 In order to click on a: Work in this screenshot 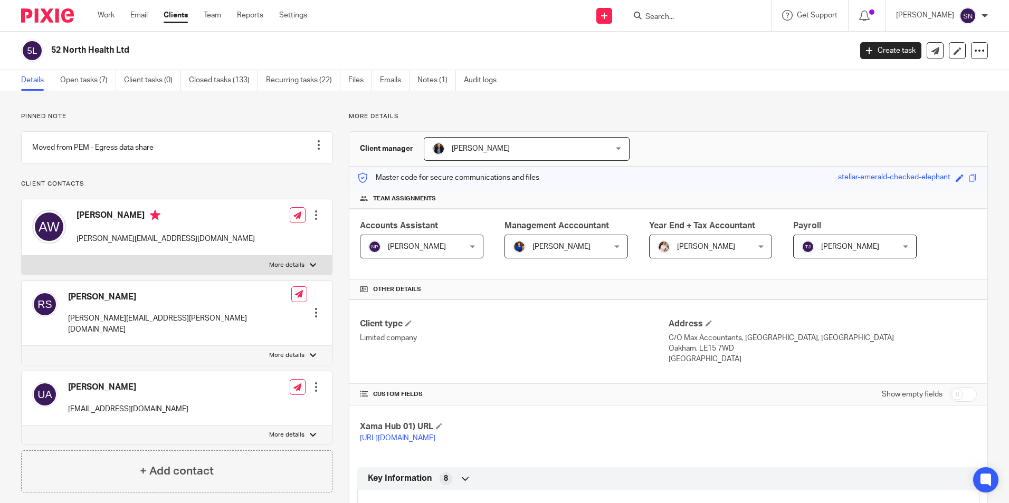, I will do `click(106, 15)`.